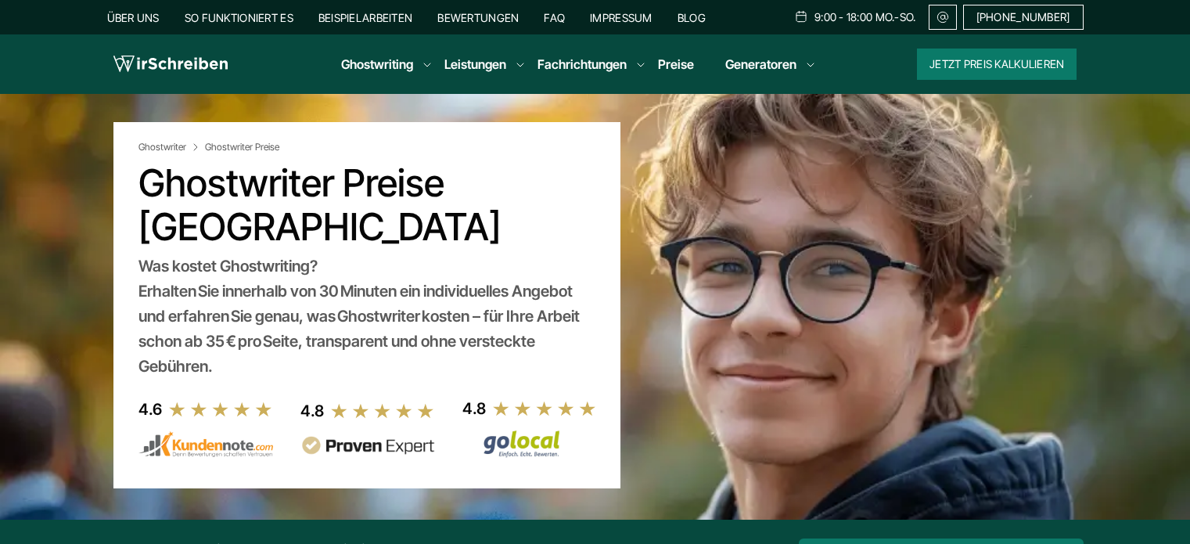 Image resolution: width=1190 pixels, height=544 pixels. Describe the element at coordinates (133, 17) in the screenshot. I see `a: Über uns` at that location.